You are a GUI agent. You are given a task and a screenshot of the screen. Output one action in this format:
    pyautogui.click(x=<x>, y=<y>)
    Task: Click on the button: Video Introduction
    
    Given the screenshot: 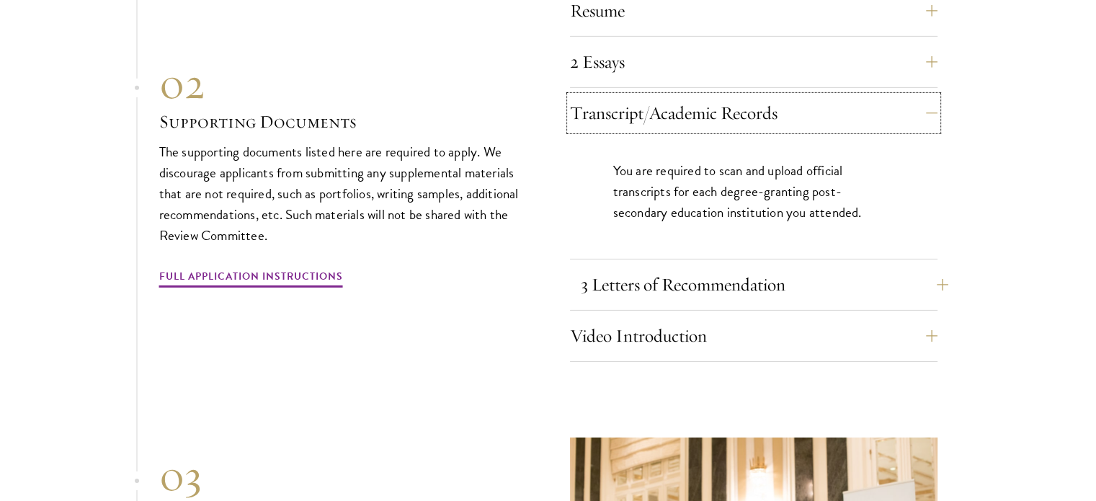 What is the action you would take?
    pyautogui.click(x=754, y=336)
    